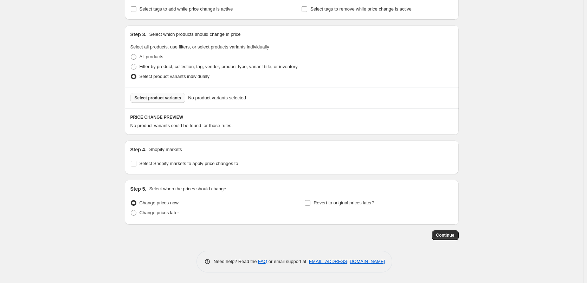 Image resolution: width=587 pixels, height=283 pixels. What do you see at coordinates (159, 213) in the screenshot?
I see `span: Change prices later` at bounding box center [159, 213].